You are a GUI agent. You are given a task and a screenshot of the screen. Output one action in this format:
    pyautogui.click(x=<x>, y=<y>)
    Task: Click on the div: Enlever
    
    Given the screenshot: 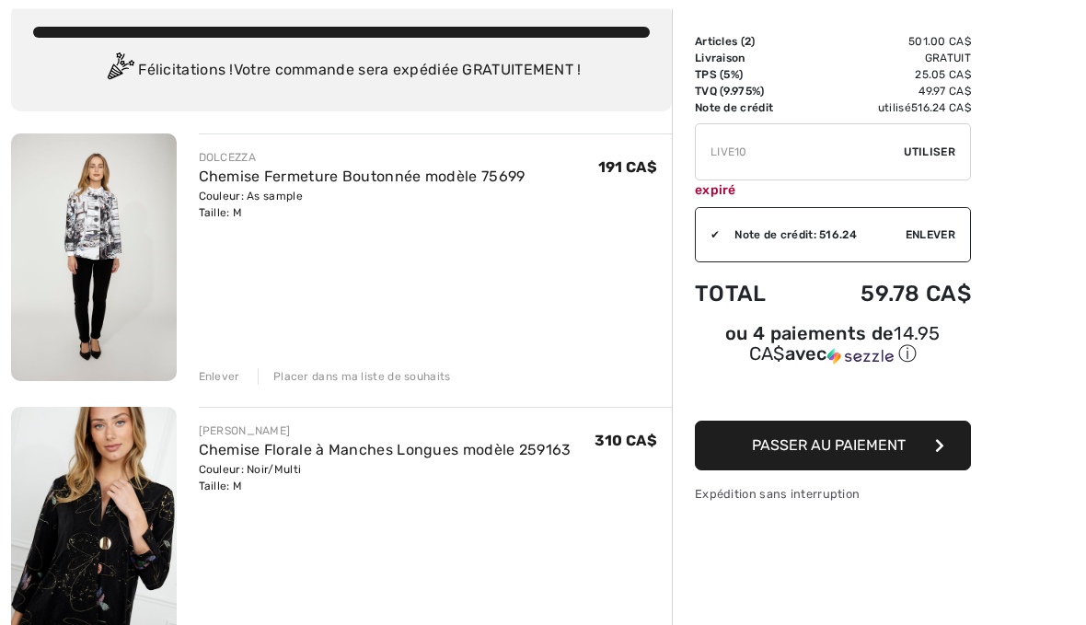 What is the action you would take?
    pyautogui.click(x=219, y=377)
    